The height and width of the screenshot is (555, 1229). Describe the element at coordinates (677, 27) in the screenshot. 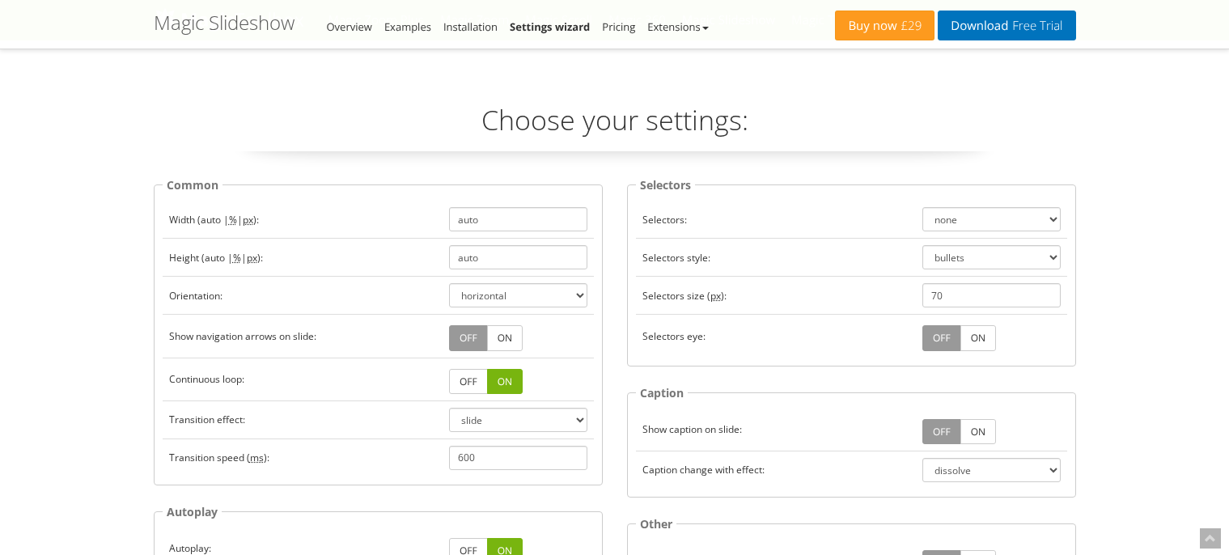

I see `a: Extensions` at that location.